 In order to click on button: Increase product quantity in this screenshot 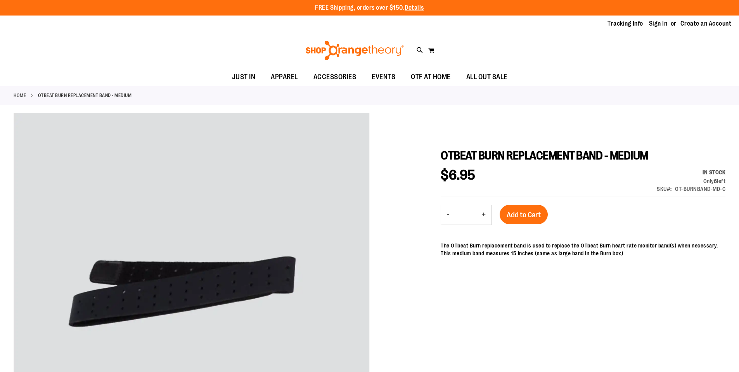, I will do `click(484, 215)`.